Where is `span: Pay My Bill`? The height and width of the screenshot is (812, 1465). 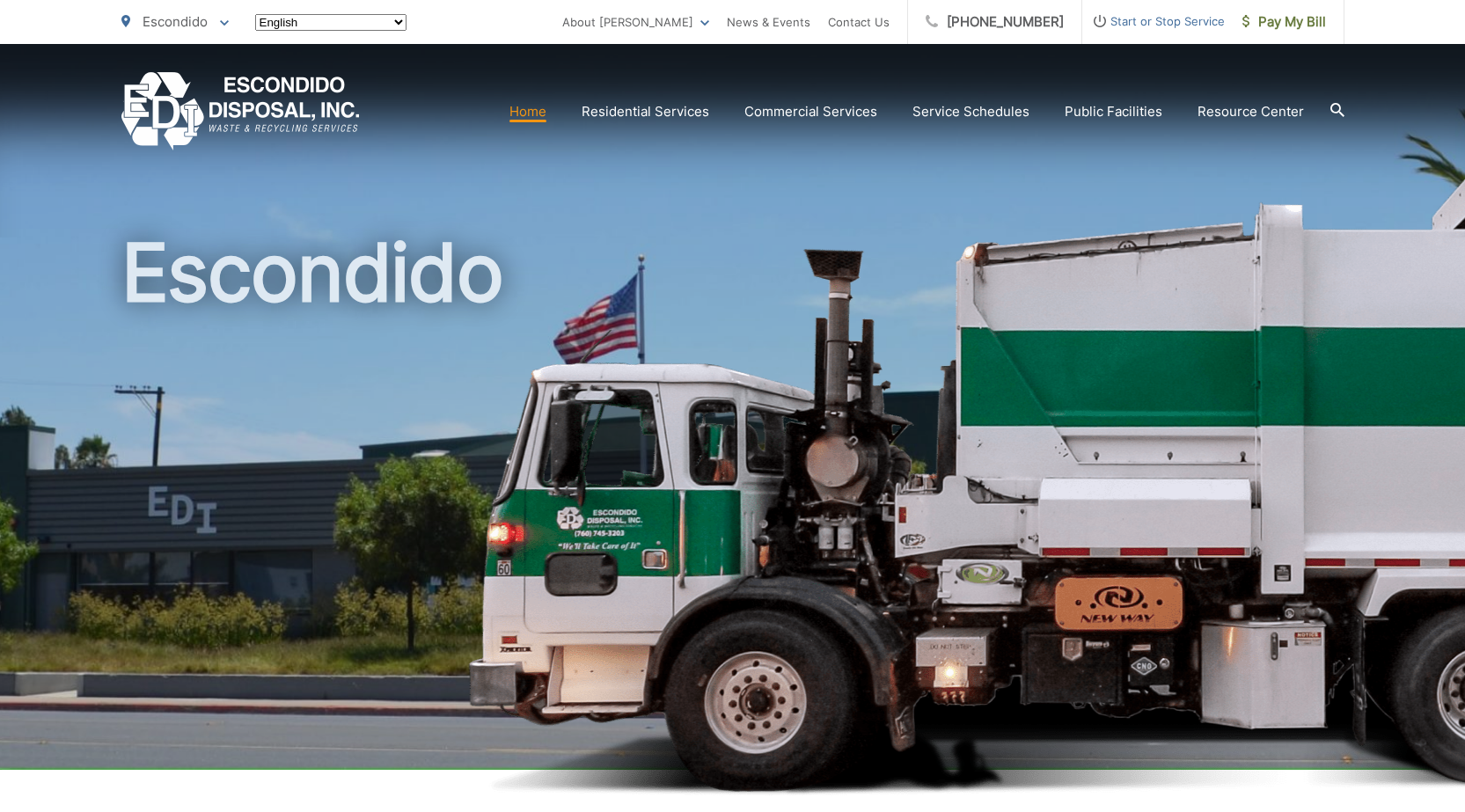
span: Pay My Bill is located at coordinates (1284, 22).